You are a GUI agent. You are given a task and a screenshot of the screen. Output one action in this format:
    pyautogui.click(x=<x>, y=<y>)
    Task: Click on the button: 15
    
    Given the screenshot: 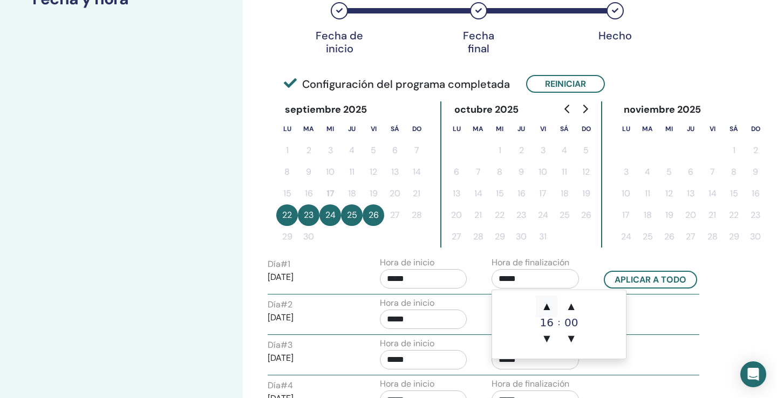 What is the action you would take?
    pyautogui.click(x=287, y=194)
    